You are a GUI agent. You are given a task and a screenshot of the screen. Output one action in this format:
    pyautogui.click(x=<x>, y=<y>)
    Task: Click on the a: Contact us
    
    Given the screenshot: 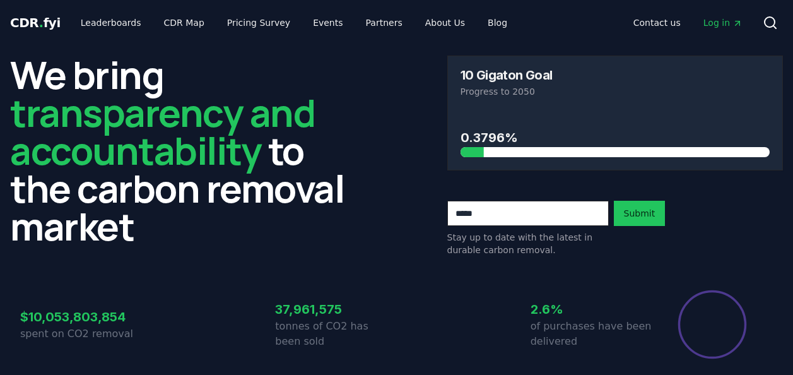 What is the action you would take?
    pyautogui.click(x=656, y=23)
    